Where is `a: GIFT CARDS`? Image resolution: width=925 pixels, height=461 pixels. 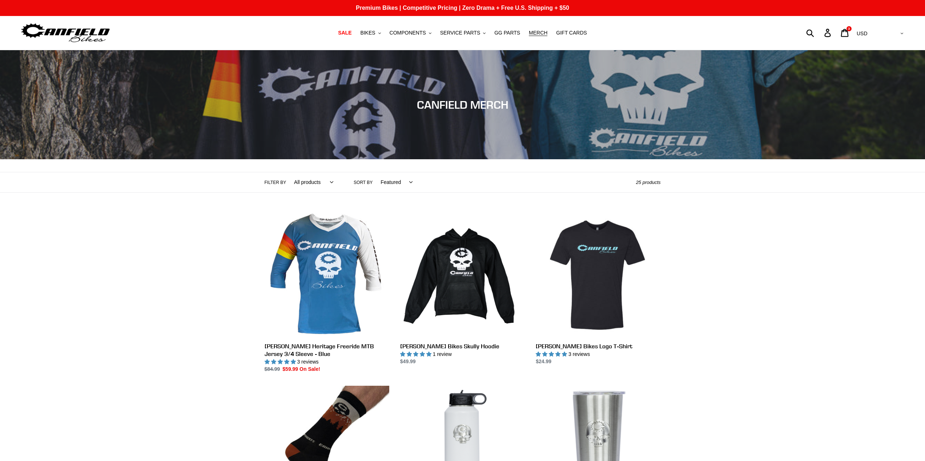
a: GIFT CARDS is located at coordinates (571, 33).